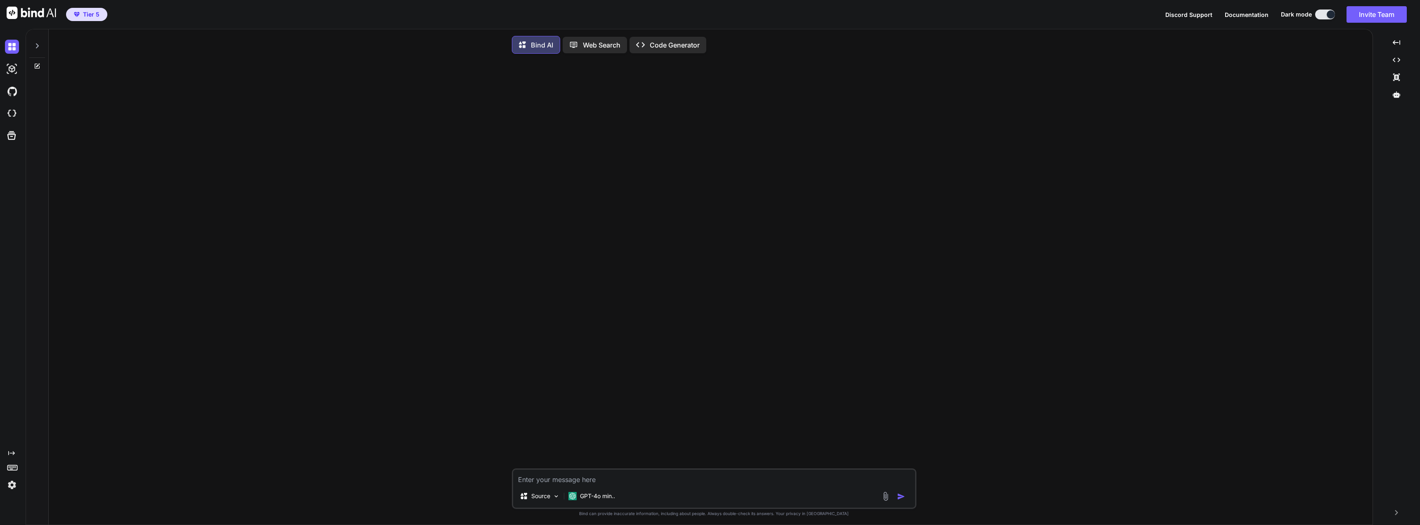  What do you see at coordinates (1296, 14) in the screenshot?
I see `span: Dark mode` at bounding box center [1296, 14].